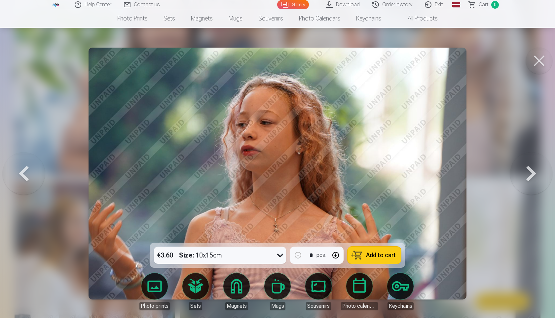 This screenshot has width=555, height=318. I want to click on font: Size, so click(186, 255).